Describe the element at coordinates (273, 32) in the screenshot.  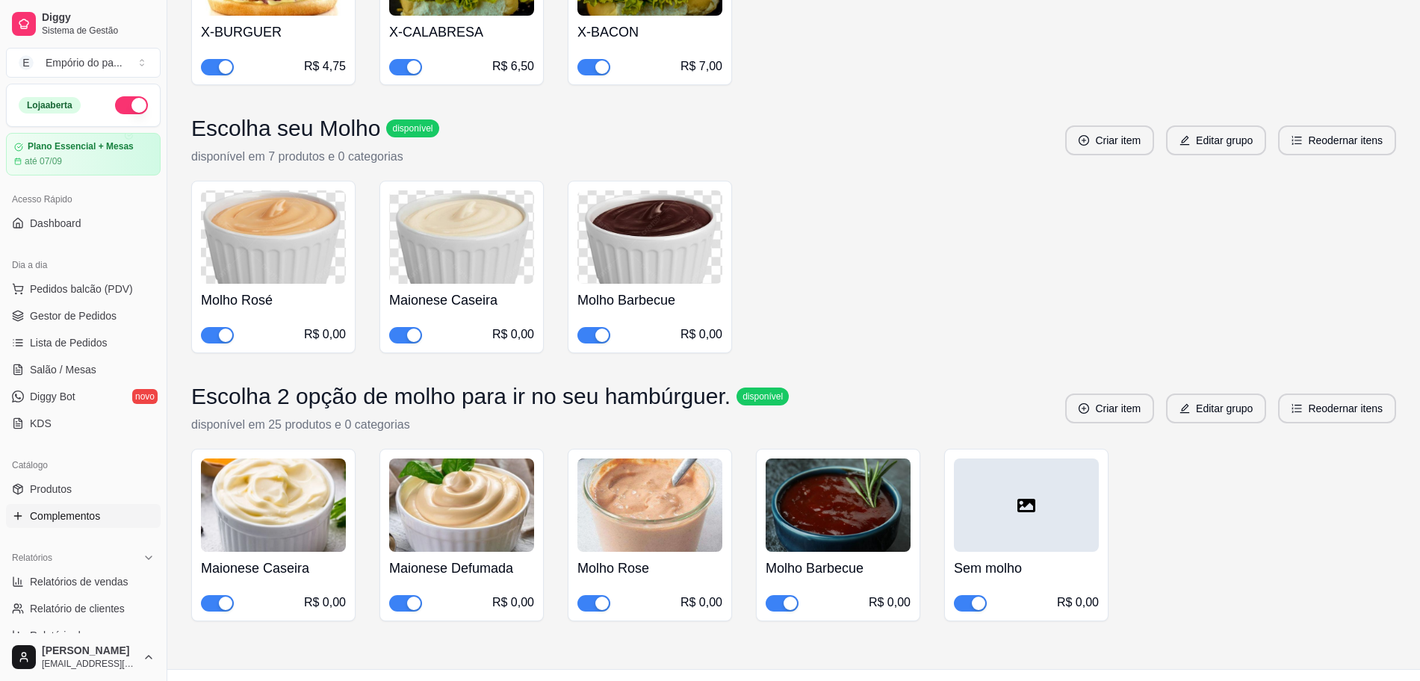
I see `h4: X-BURGUER` at that location.